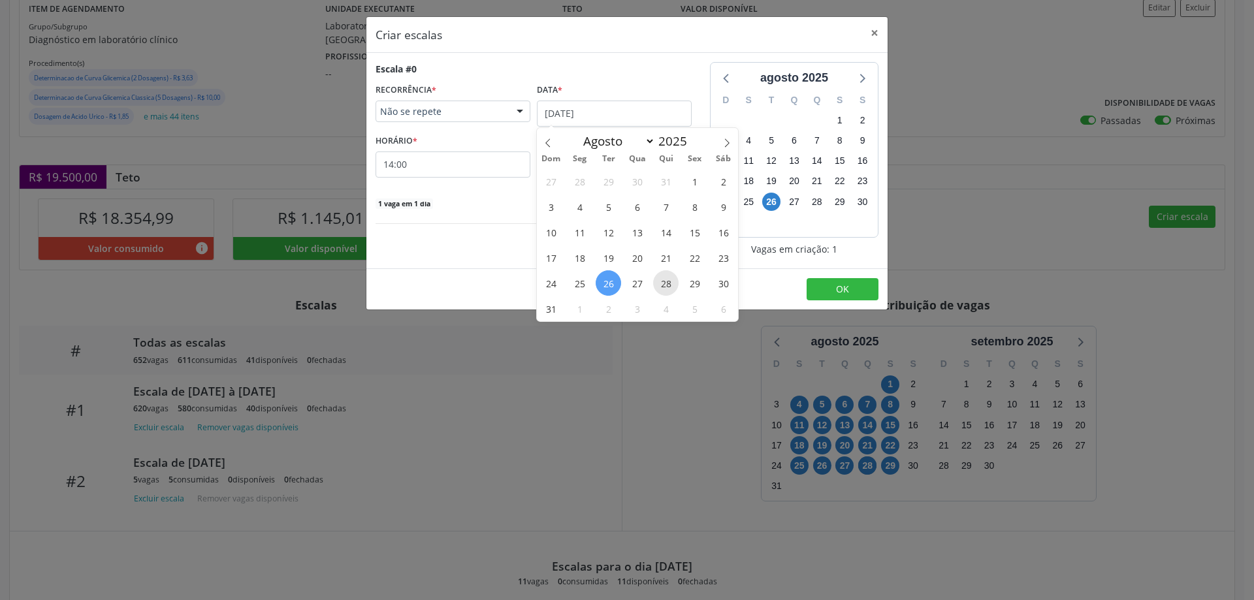 Image resolution: width=1254 pixels, height=600 pixels. What do you see at coordinates (863, 120) in the screenshot?
I see `span: sábado, 2 de agosto de 2025` at bounding box center [863, 120].